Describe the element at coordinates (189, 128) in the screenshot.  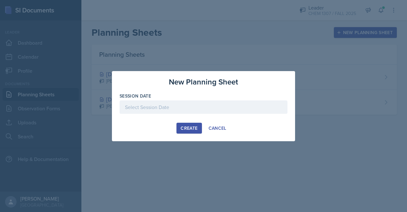
I see `button: Create` at that location.